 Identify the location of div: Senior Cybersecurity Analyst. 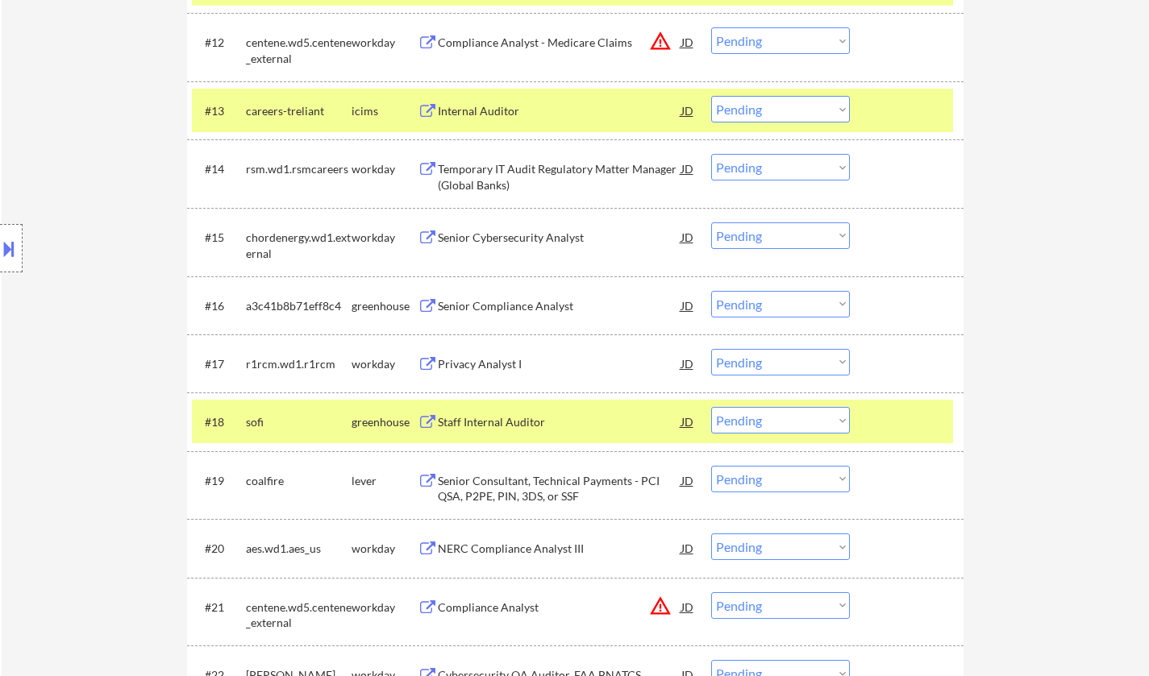
(559, 238).